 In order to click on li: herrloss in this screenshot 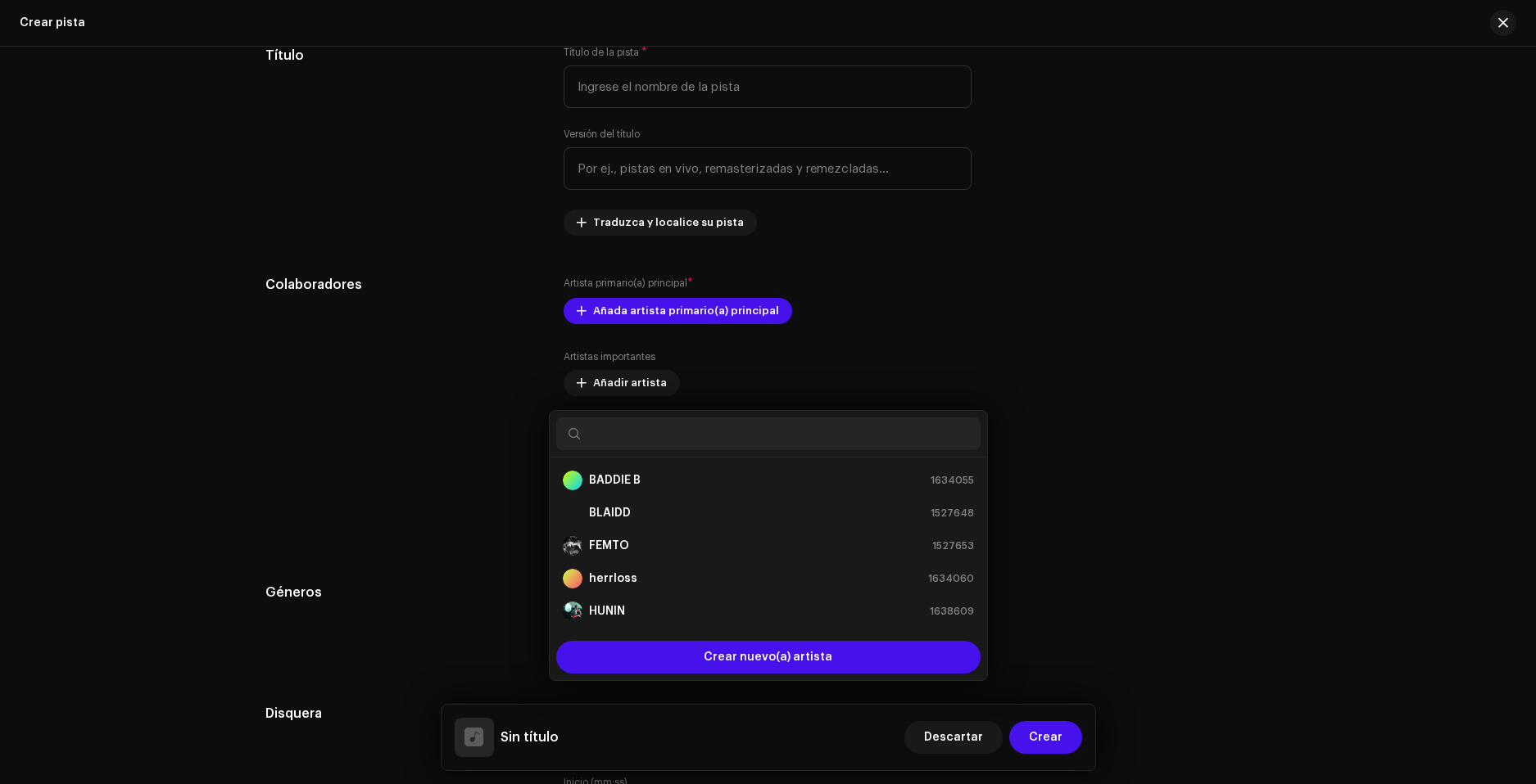, I will do `click(768, 579)`.